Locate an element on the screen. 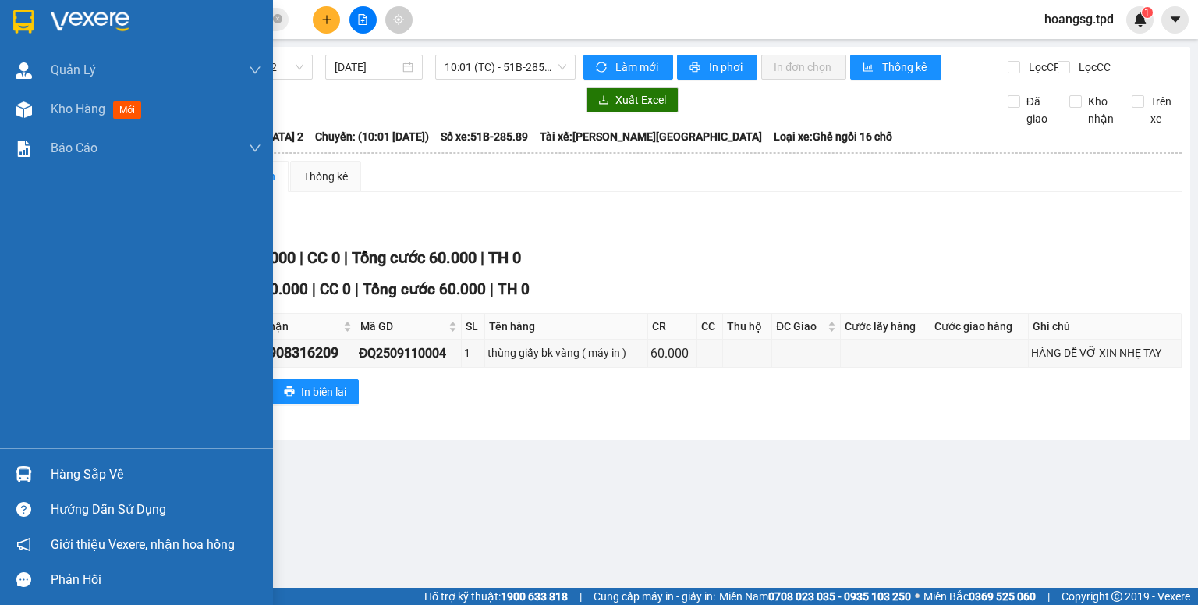  button: downloadXuất Excel is located at coordinates (632, 100).